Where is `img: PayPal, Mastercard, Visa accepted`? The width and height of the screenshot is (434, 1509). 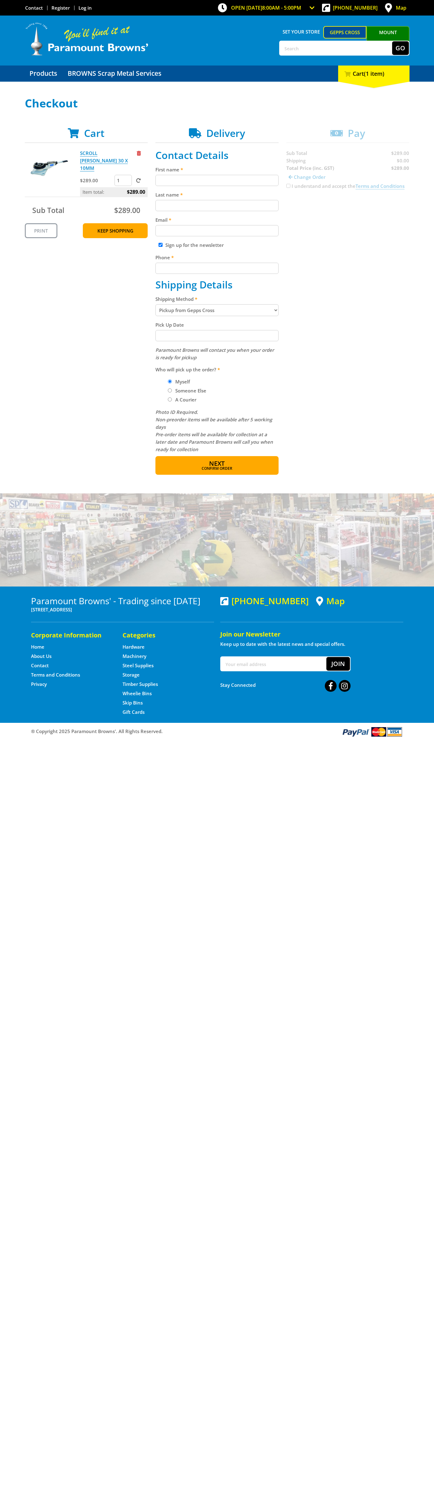 img: PayPal, Mastercard, Visa accepted is located at coordinates (373, 731).